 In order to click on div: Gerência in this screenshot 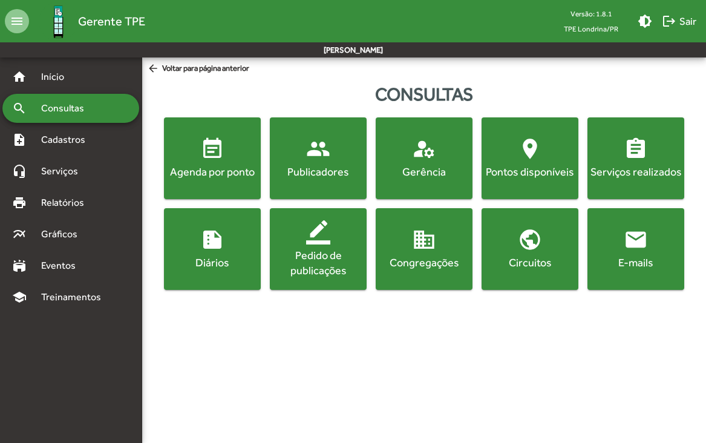, I will do `click(424, 171)`.